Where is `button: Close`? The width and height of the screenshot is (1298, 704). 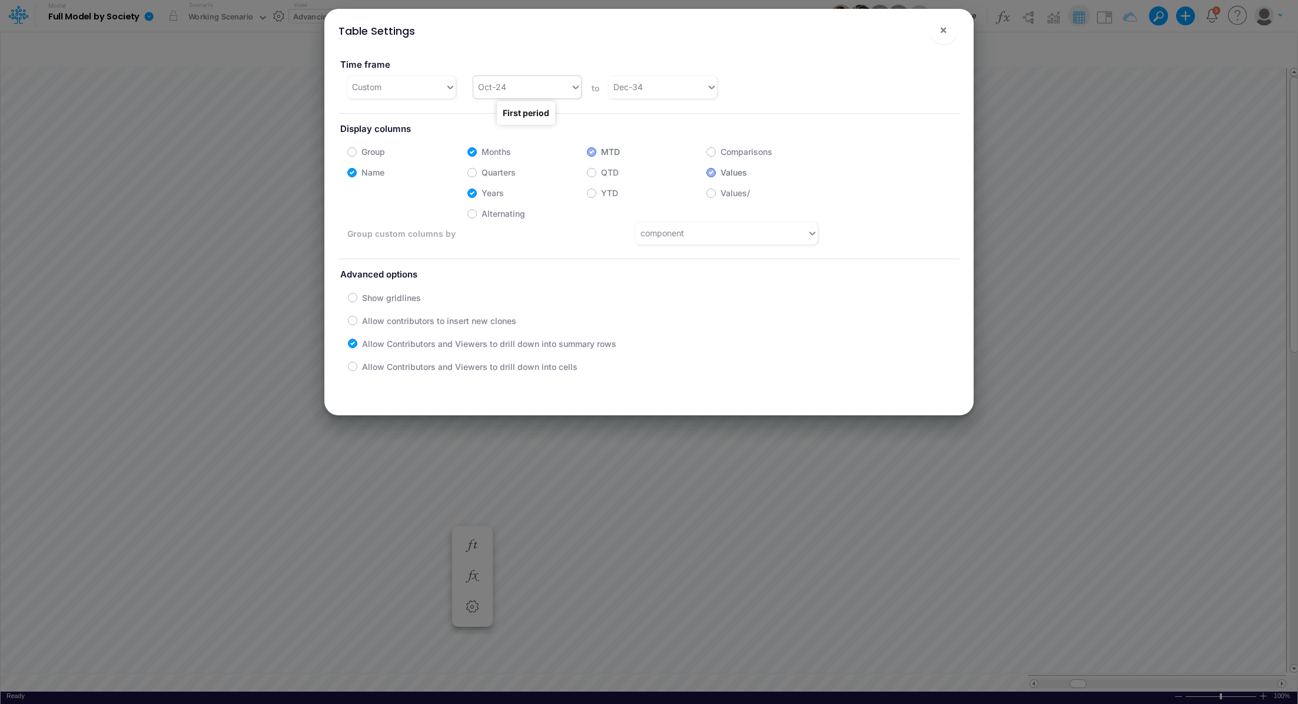
button: Close is located at coordinates (944, 30).